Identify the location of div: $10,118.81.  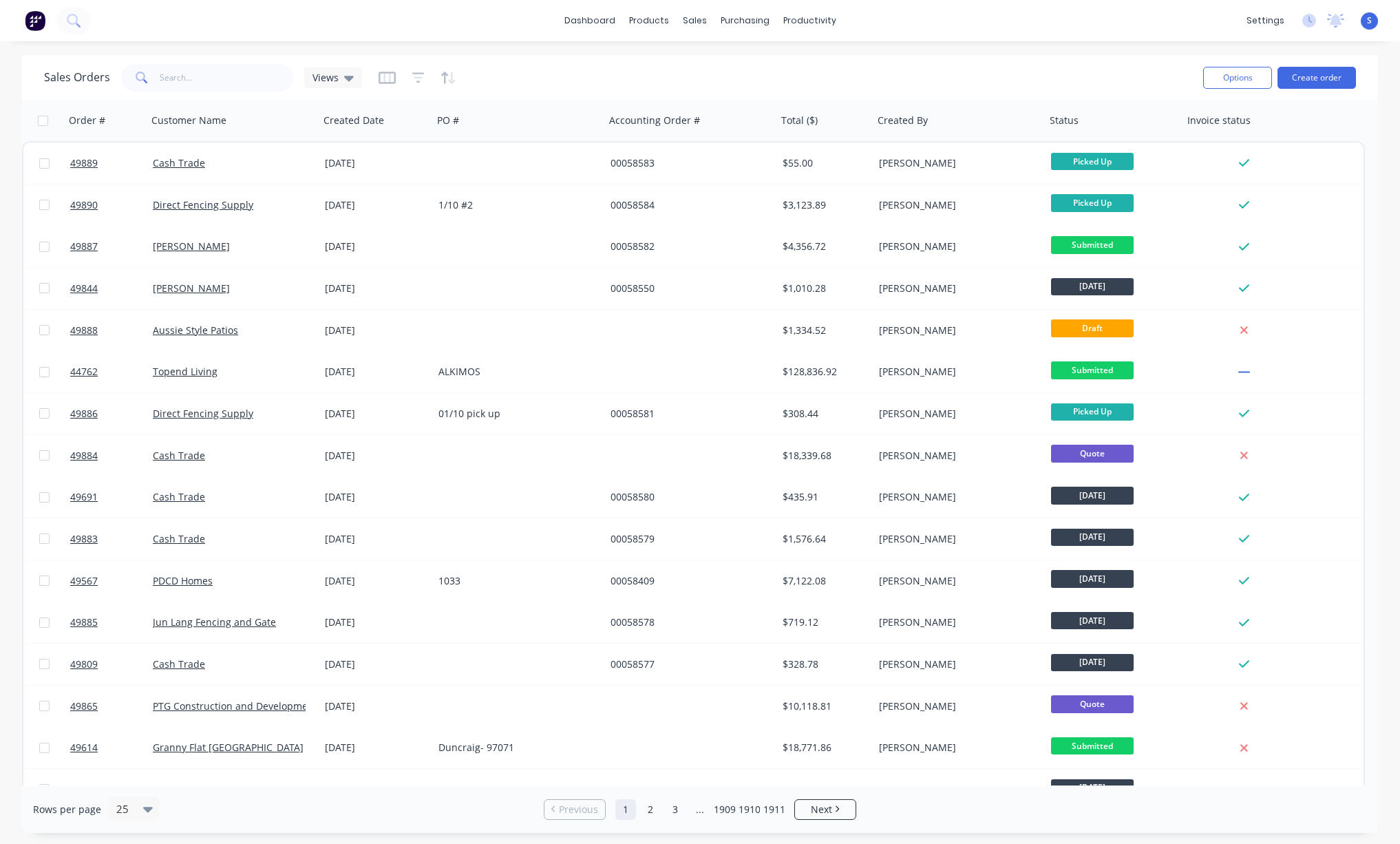
(823, 707).